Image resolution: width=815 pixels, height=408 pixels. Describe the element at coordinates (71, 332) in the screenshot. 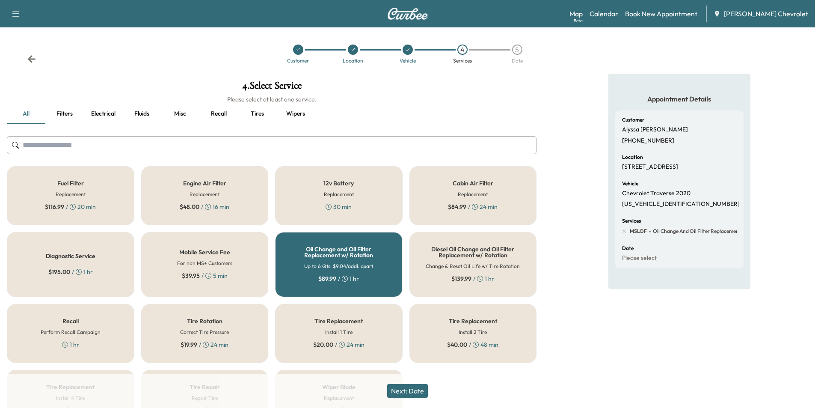

I see `h6: Perform Recall Campaign` at that location.